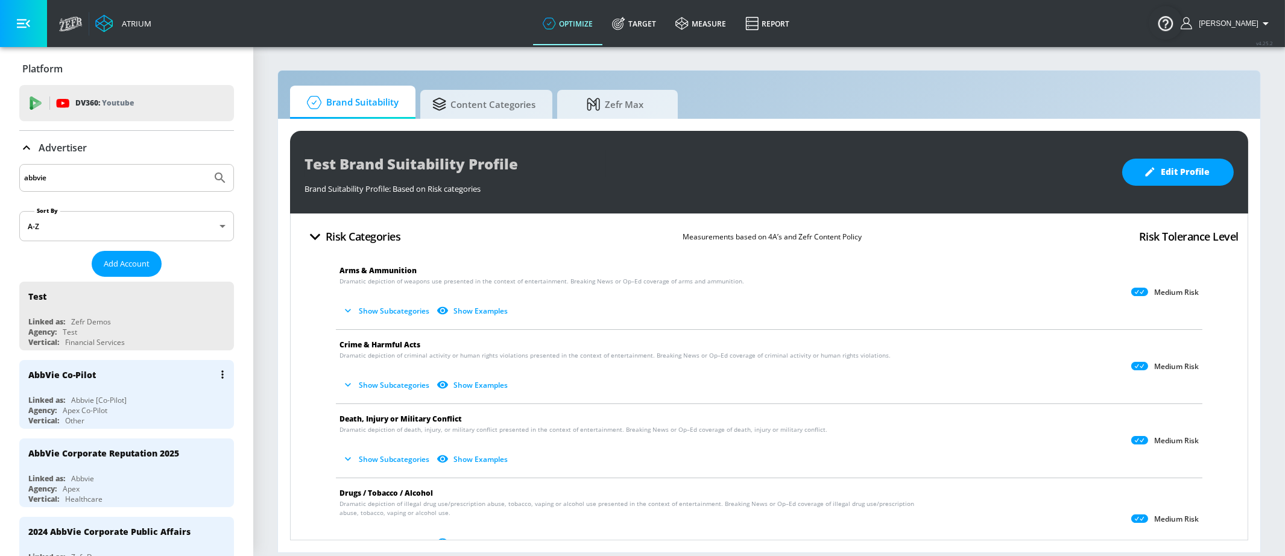 The height and width of the screenshot is (556, 1285). I want to click on span: Arms & Ammunition, so click(378, 270).